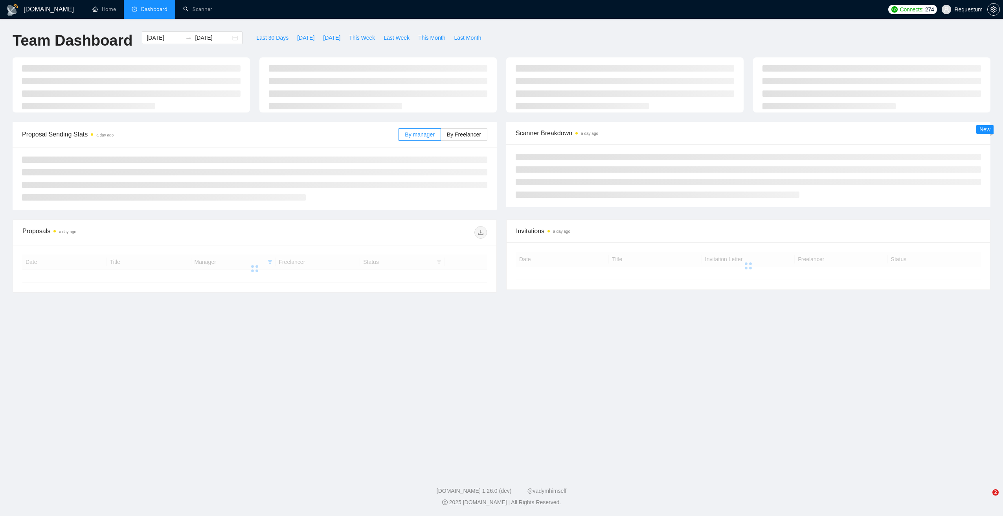 The height and width of the screenshot is (516, 1003). What do you see at coordinates (994, 9) in the screenshot?
I see `a: setting` at bounding box center [994, 9].